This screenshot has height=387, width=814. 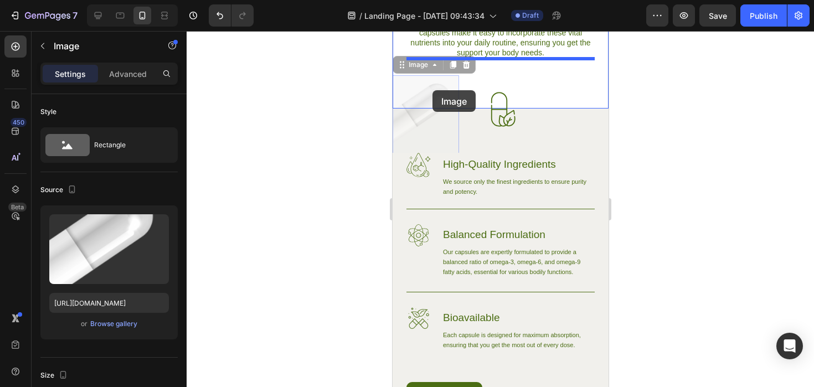 I want to click on div: Open Intercom Messenger, so click(x=790, y=346).